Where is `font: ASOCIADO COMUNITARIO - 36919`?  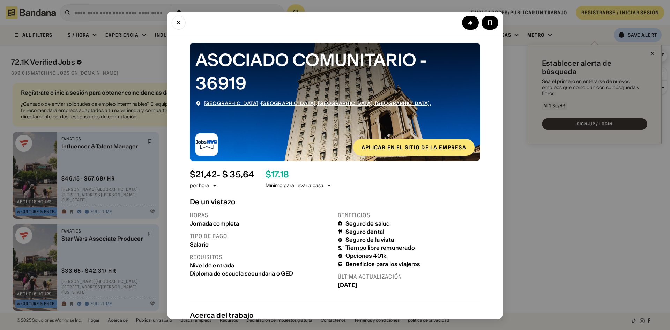
font: ASOCIADO COMUNITARIO - 36919 is located at coordinates (311, 71).